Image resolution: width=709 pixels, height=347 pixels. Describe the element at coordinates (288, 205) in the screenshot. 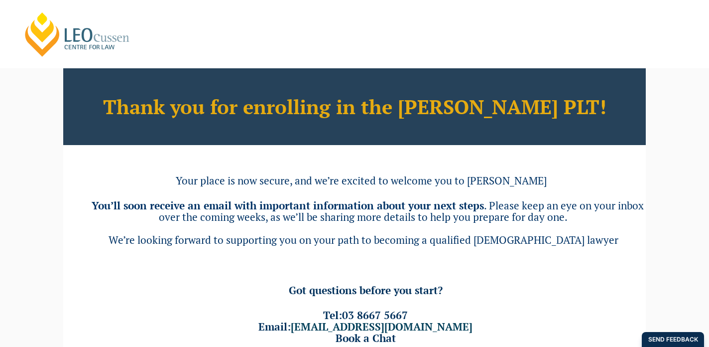

I see `b: You’ll soon receive an email with important information about your next steps` at that location.